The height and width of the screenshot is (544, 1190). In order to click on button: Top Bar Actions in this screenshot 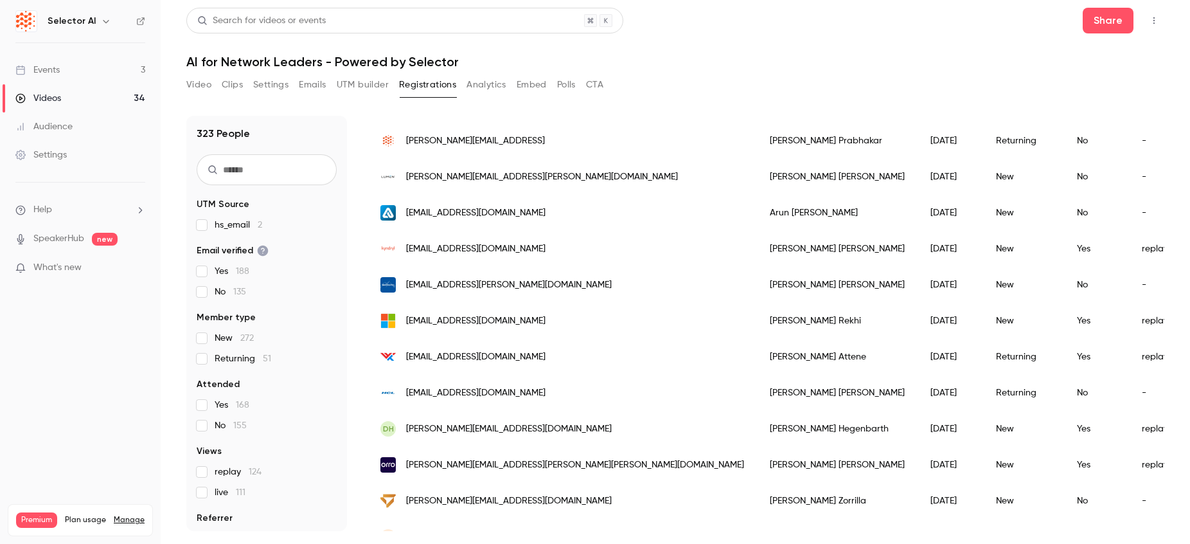, I will do `click(1154, 21)`.